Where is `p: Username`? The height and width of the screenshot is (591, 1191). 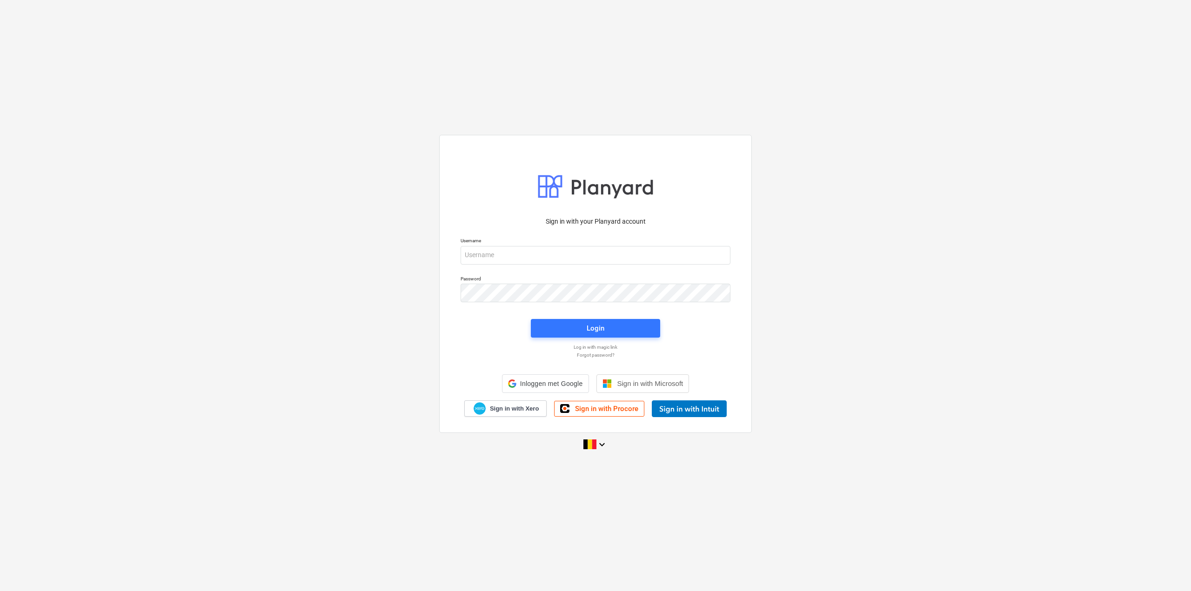
p: Username is located at coordinates (595, 241).